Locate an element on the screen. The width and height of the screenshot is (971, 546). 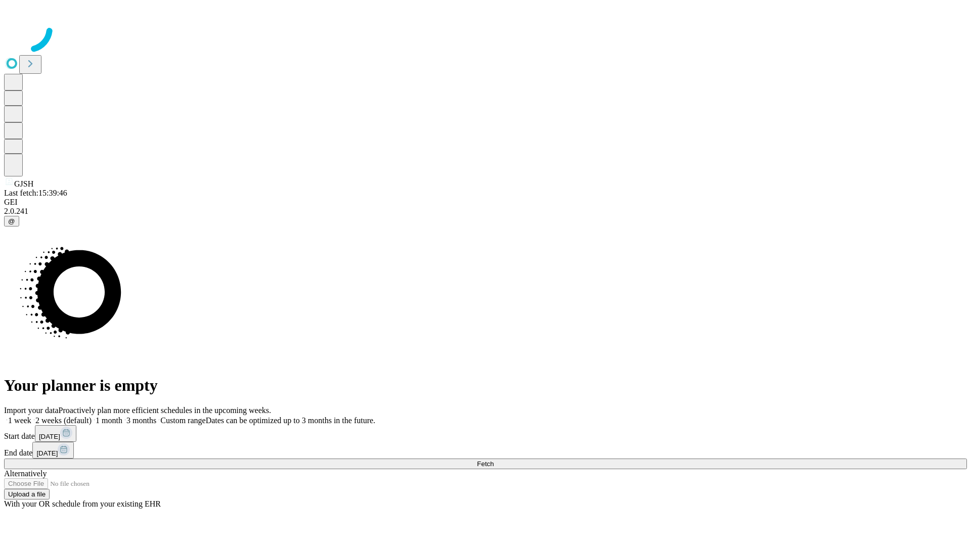
span: Proactively plan more efficient schedules in the upcoming weeks. is located at coordinates (165, 410).